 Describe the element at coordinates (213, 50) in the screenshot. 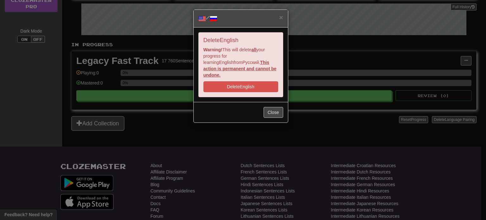

I see `strong: Warning!` at that location.